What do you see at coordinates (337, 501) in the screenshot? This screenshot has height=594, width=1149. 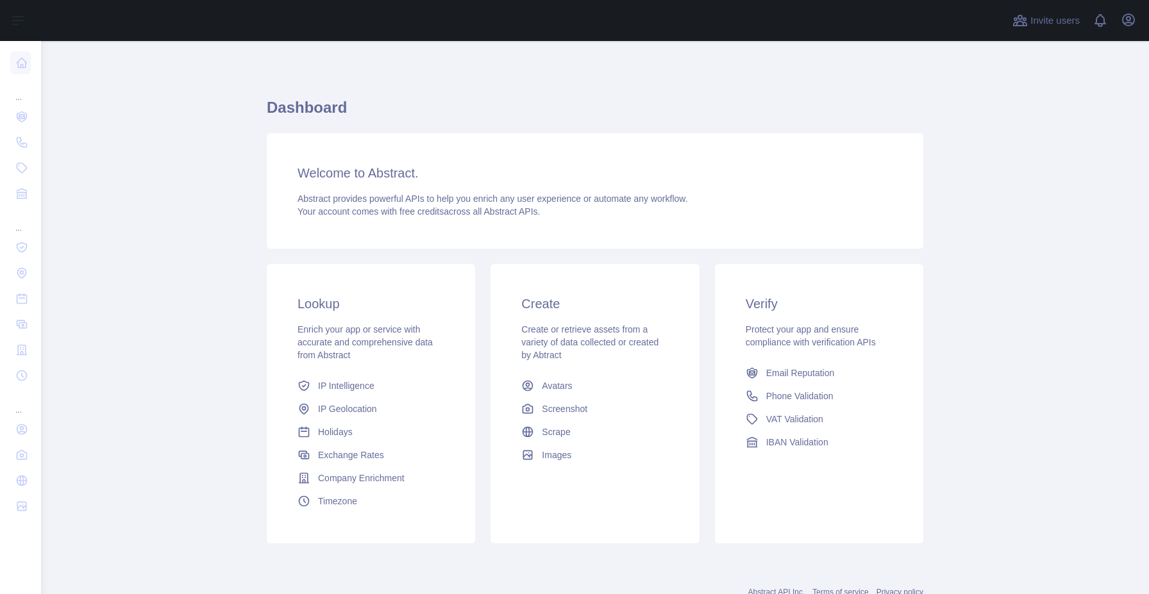 I see `span: Timezone` at bounding box center [337, 501].